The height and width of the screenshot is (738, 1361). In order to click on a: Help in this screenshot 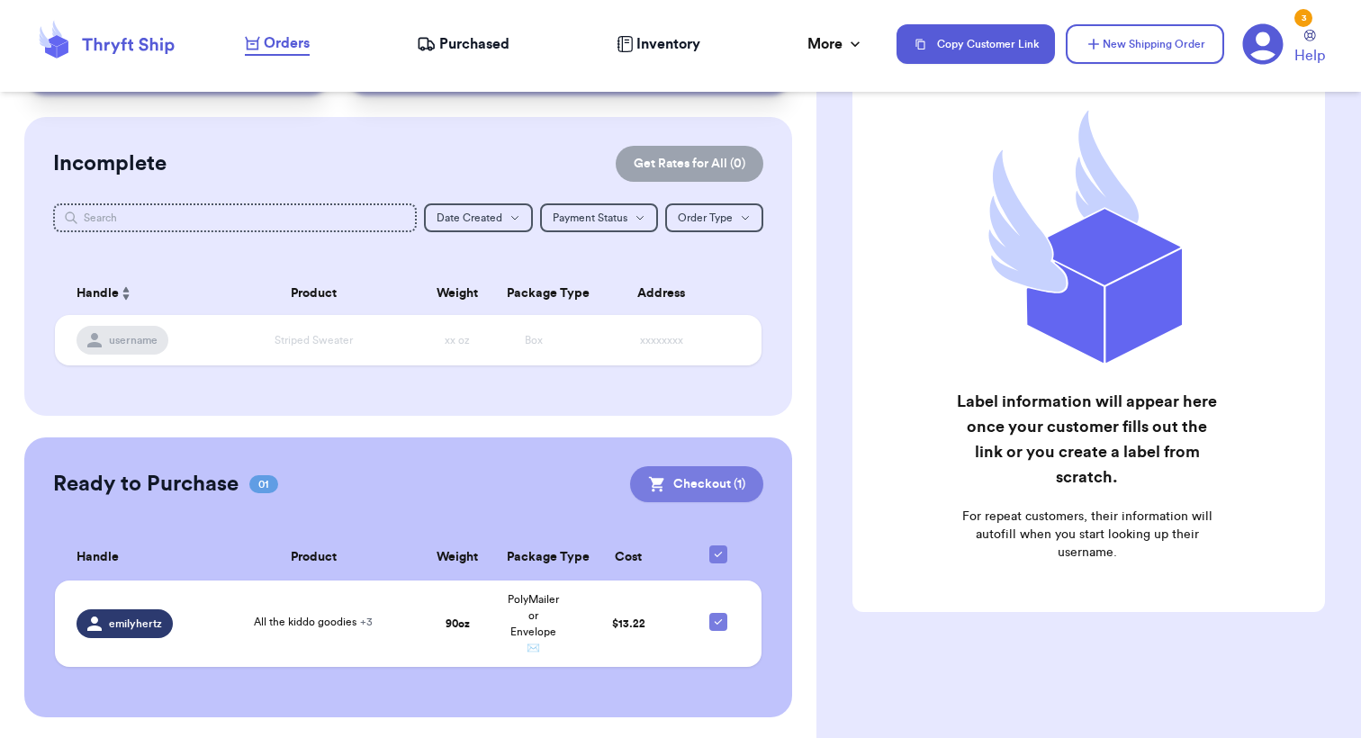, I will do `click(1309, 48)`.